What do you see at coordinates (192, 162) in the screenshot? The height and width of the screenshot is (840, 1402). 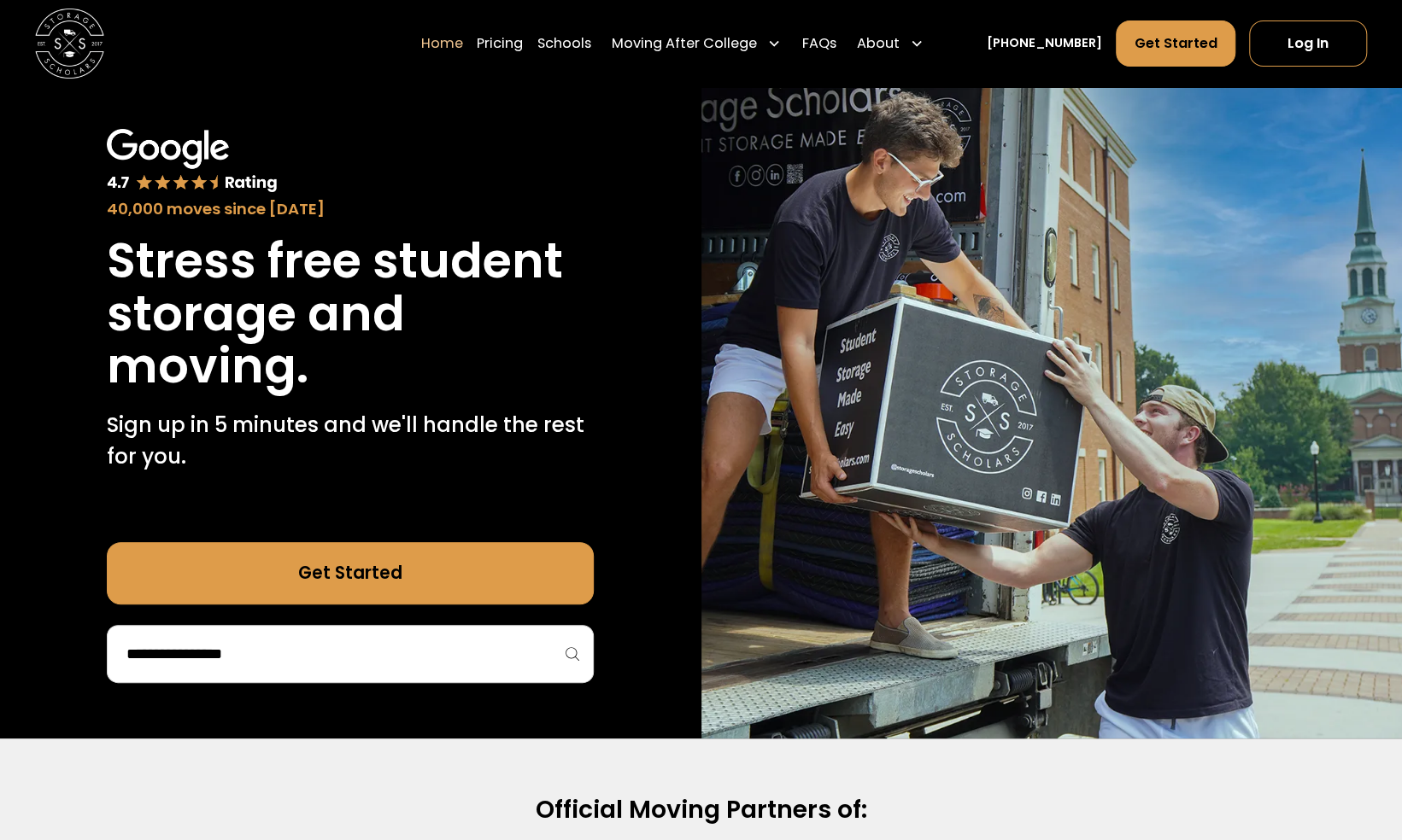 I see `img: Google 4.7 star rating` at bounding box center [192, 162].